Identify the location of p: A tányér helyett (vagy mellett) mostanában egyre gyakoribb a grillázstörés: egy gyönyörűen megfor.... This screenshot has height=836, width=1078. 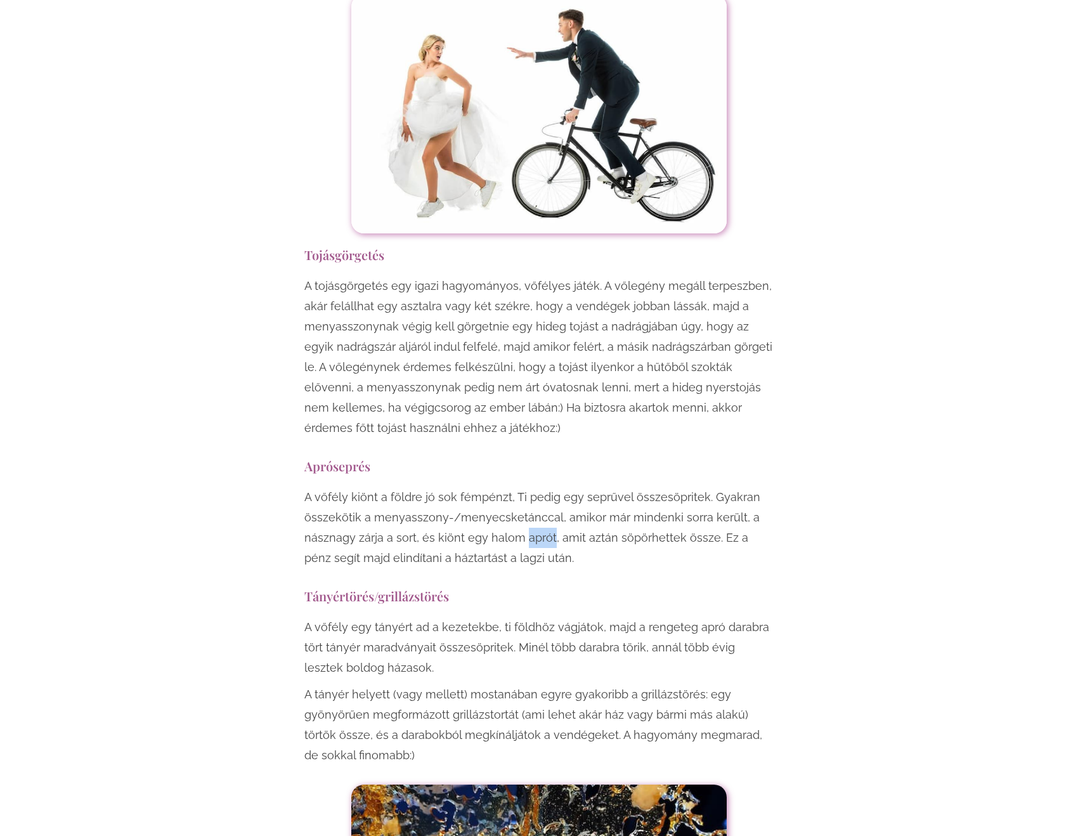
(539, 725).